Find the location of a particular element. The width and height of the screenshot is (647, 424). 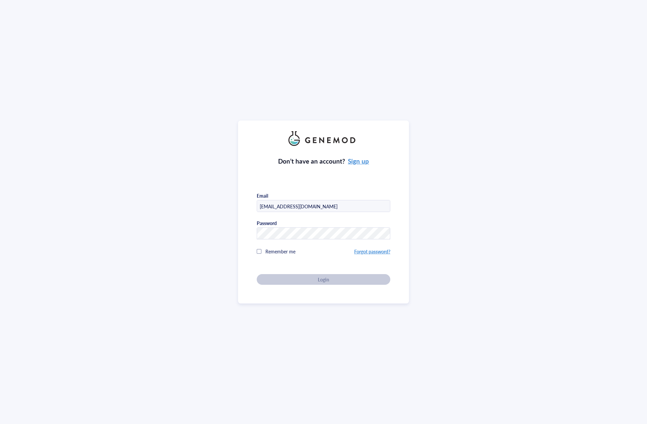

a: Forgot password? is located at coordinates (372, 251).